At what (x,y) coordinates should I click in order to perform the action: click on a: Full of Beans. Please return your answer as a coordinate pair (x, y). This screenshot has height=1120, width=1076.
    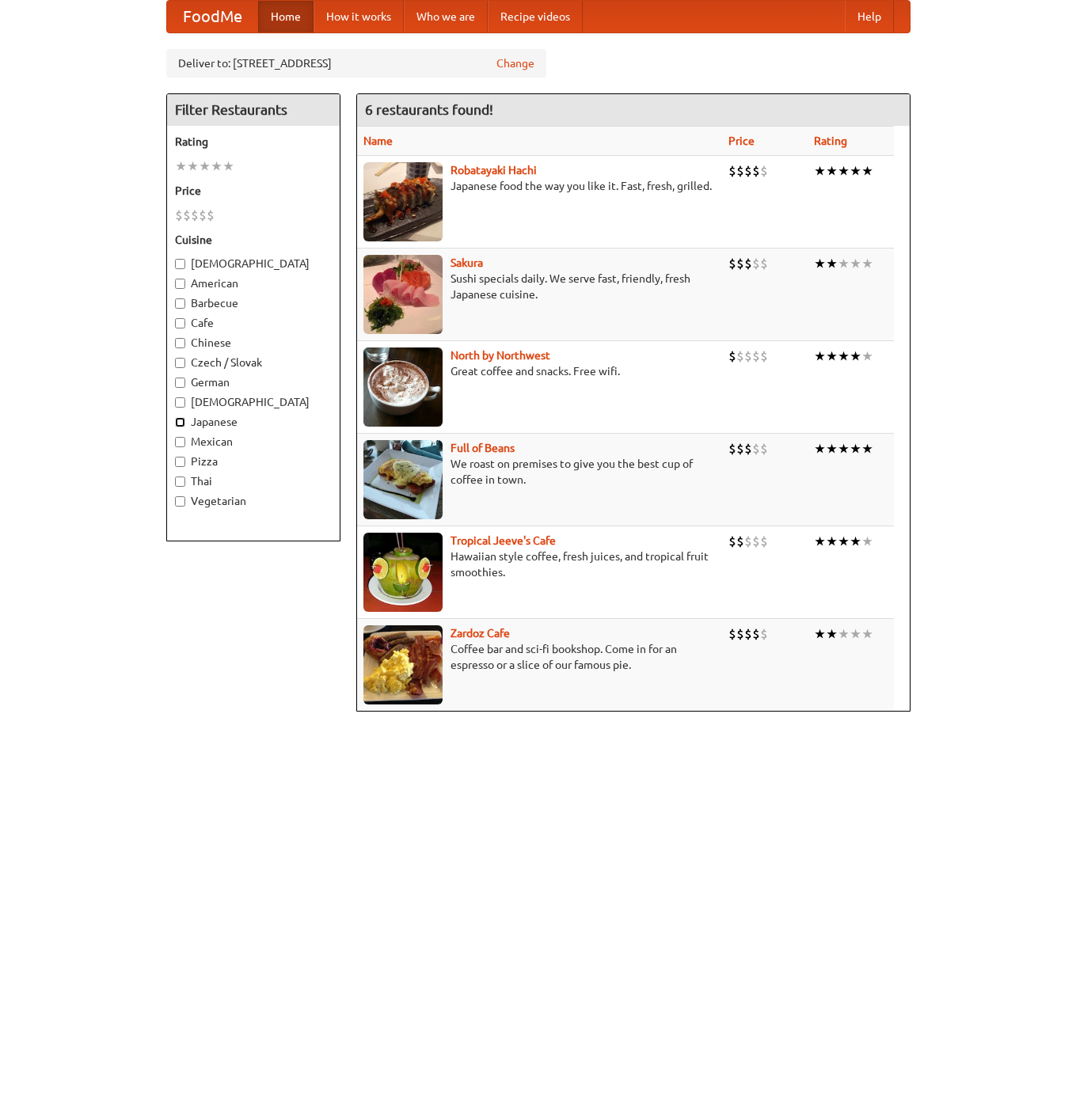
    Looking at the image, I should click on (482, 448).